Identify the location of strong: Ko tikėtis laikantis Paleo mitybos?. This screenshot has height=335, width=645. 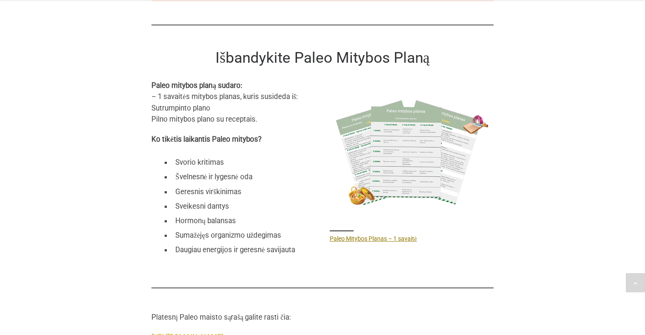
(206, 139).